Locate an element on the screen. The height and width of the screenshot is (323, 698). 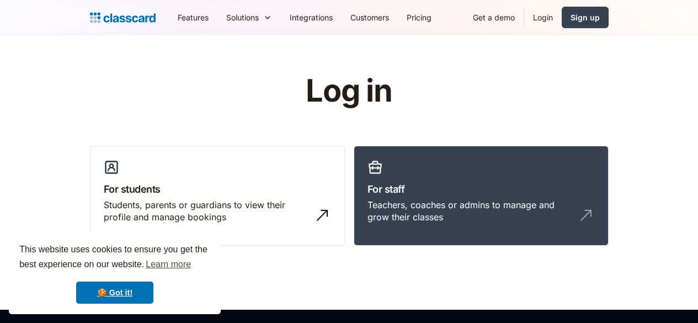
a: Sign up is located at coordinates (585, 17).